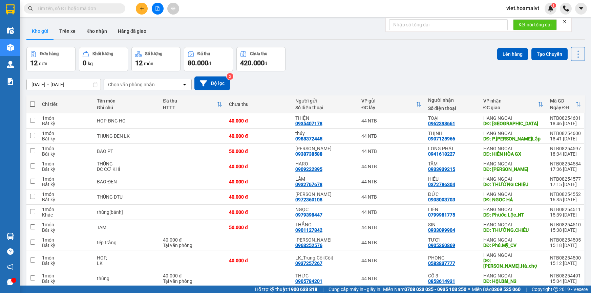 The height and width of the screenshot is (293, 591). Describe the element at coordinates (309, 281) in the screenshot. I see `div: 0905784201` at that location.